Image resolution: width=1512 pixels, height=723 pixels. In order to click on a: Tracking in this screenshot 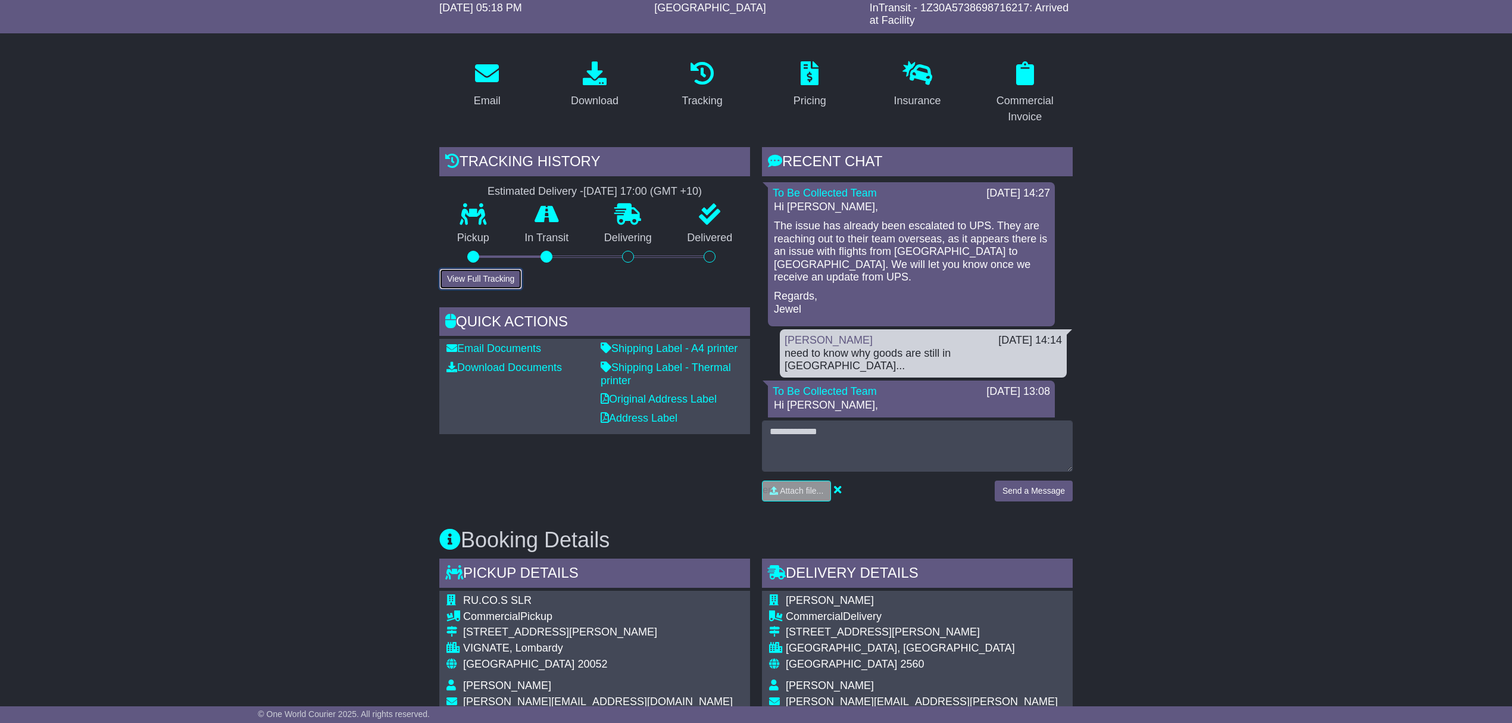, I will do `click(703, 85)`.